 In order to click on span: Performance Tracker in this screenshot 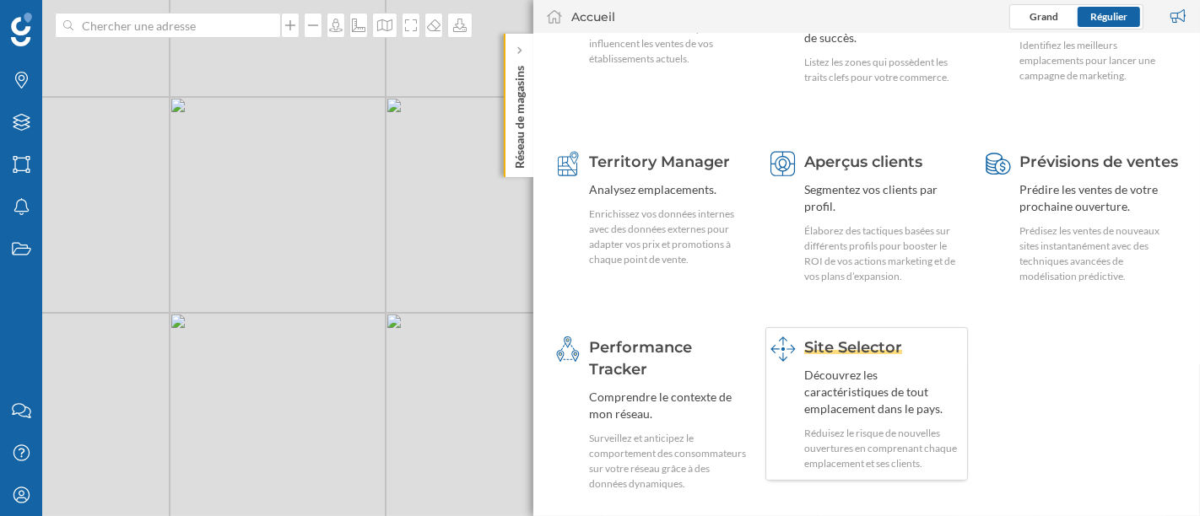, I will do `click(640, 359)`.